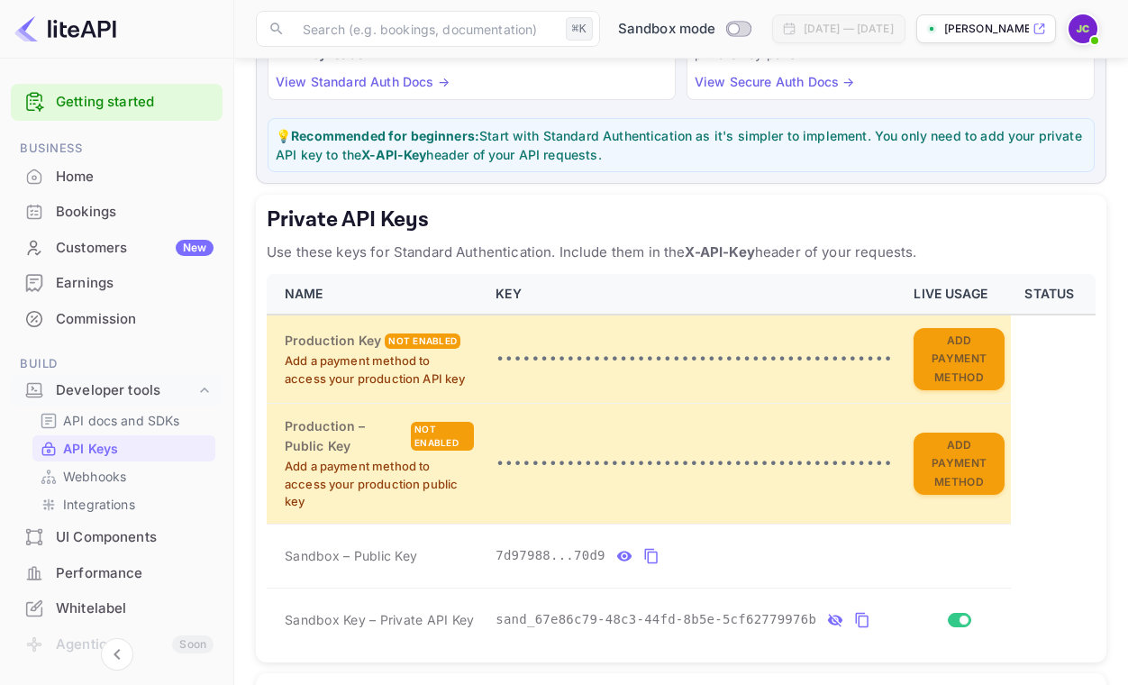 The height and width of the screenshot is (685, 1128). What do you see at coordinates (681, 462) in the screenshot?
I see `table: private api keys table` at bounding box center [681, 462].